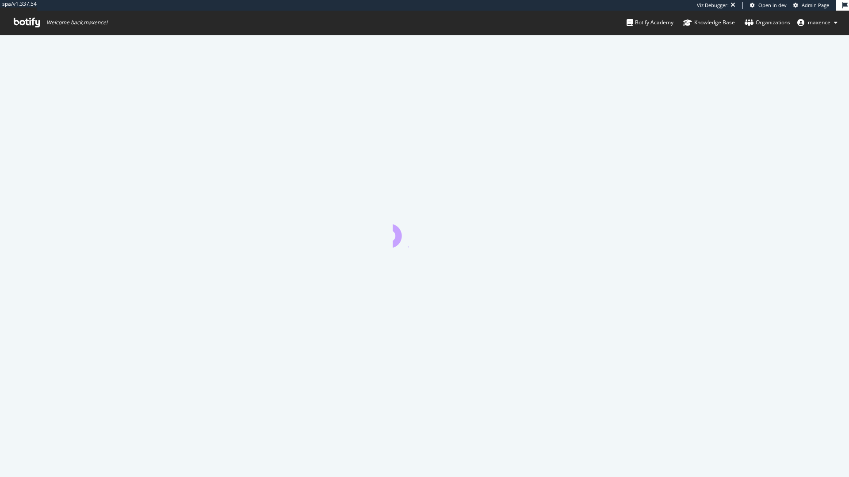 The image size is (849, 477). Describe the element at coordinates (650, 23) in the screenshot. I see `div: Botify Academy` at that location.